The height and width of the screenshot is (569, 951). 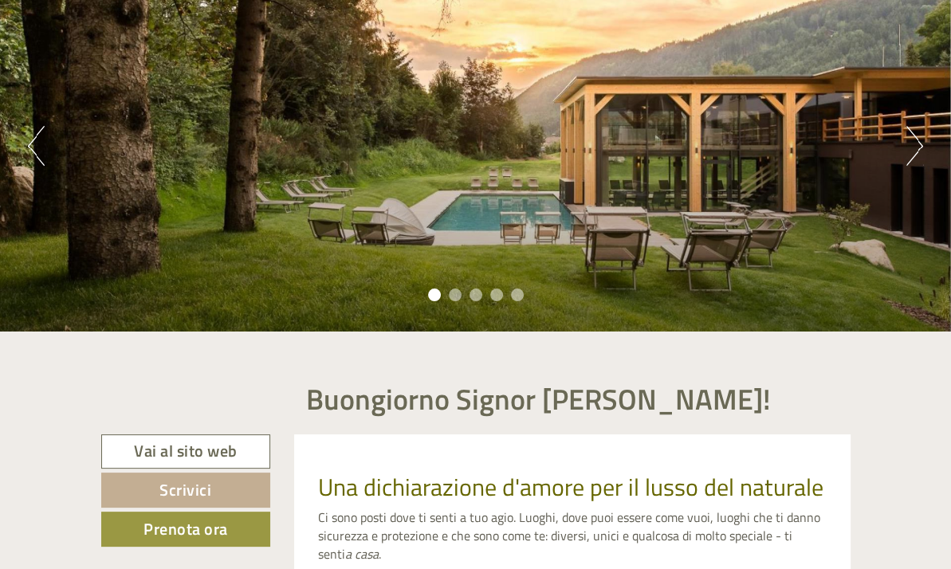 What do you see at coordinates (127, 83) in the screenshot?
I see `small: 13:47` at bounding box center [127, 83].